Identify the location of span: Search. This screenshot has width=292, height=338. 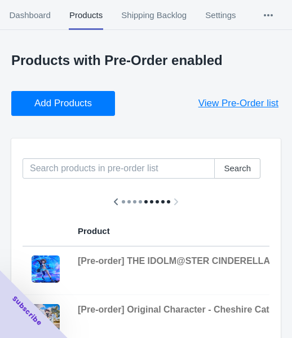
(238, 168).